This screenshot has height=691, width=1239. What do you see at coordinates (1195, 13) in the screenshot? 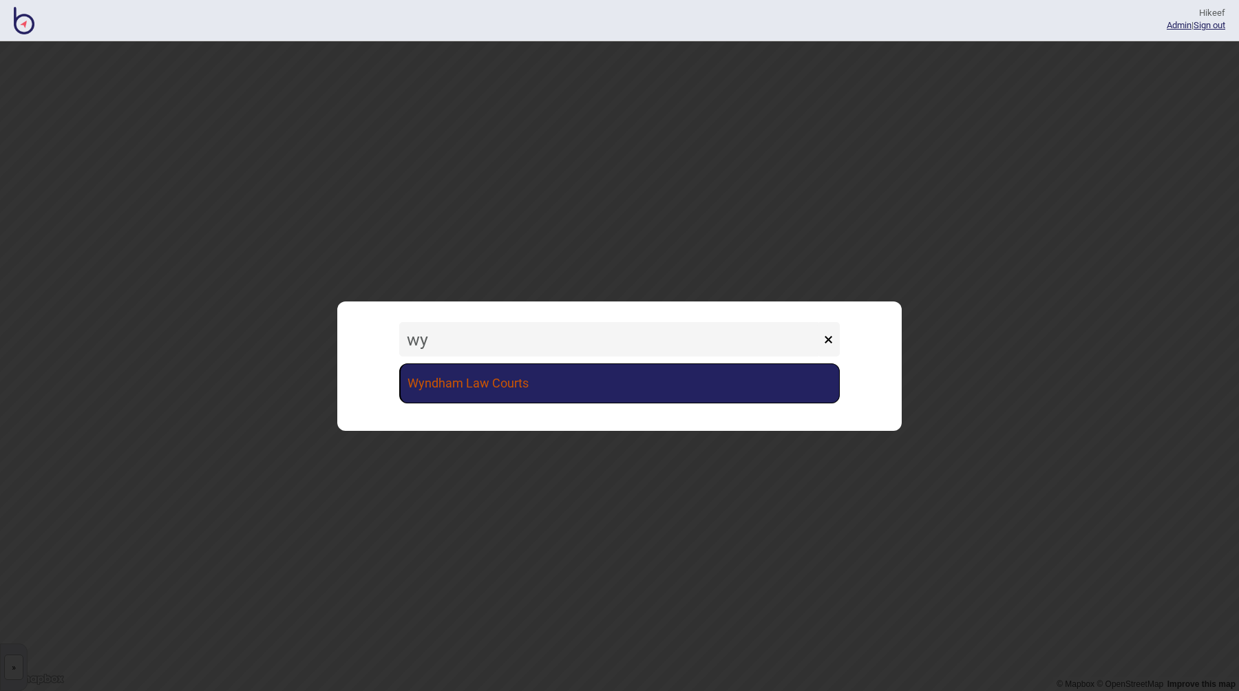
I see `div: Hi keef` at bounding box center [1195, 13].